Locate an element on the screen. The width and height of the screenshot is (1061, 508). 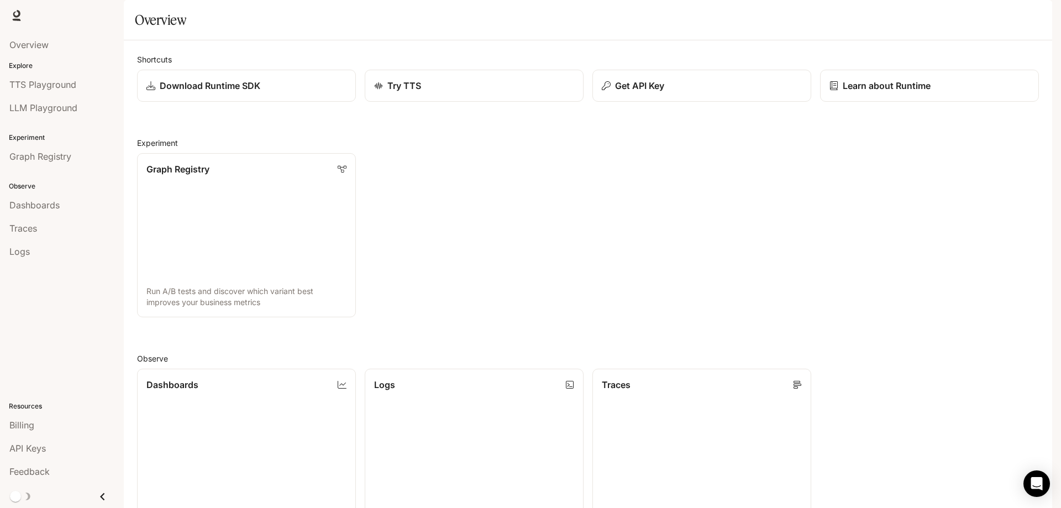
p: Download Runtime SDK is located at coordinates (210, 86).